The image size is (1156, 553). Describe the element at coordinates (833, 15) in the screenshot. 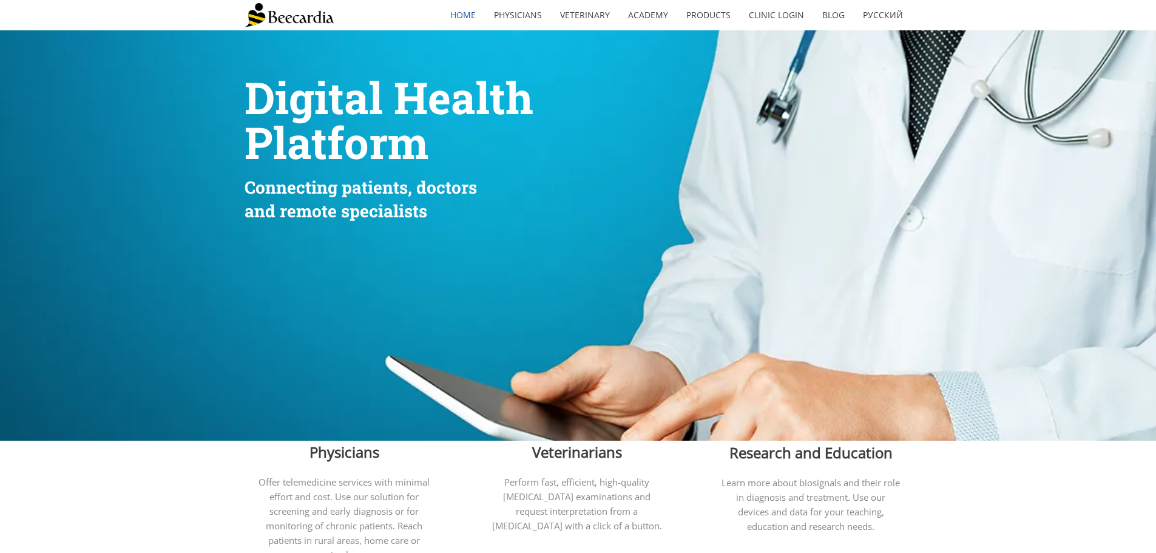

I see `a: Blog` at that location.